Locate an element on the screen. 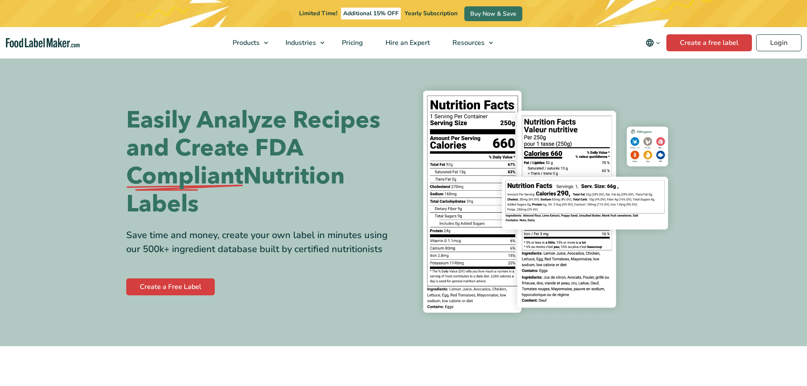 This screenshot has width=807, height=386. a: Food Label Maker homepage is located at coordinates (43, 43).